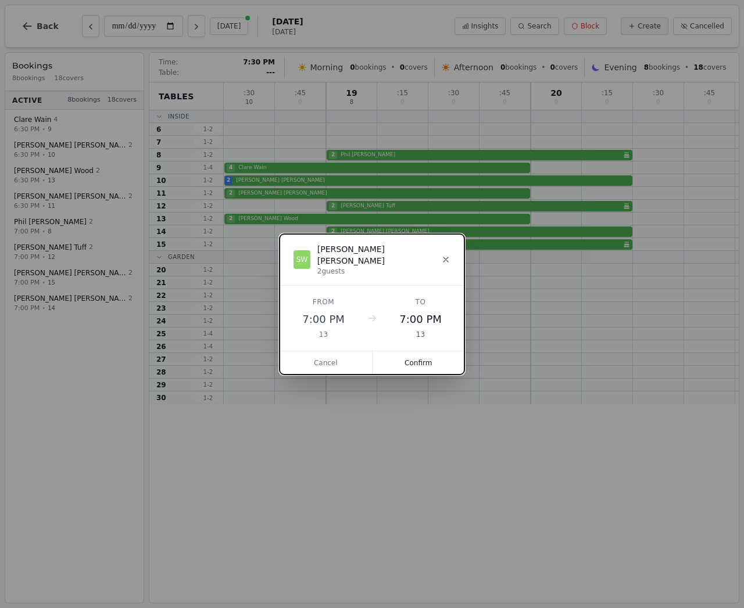  What do you see at coordinates (379, 271) in the screenshot?
I see `div: 2 guests` at bounding box center [379, 271].